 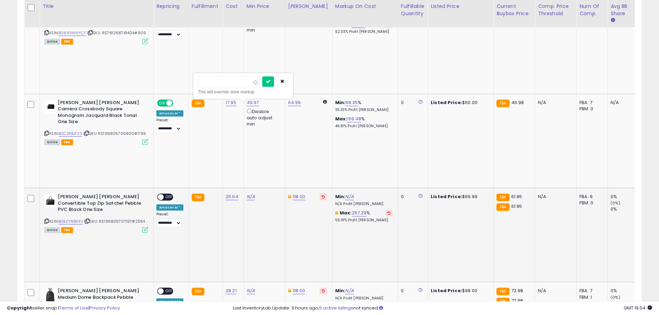 I want to click on span: 72.98, so click(x=517, y=290).